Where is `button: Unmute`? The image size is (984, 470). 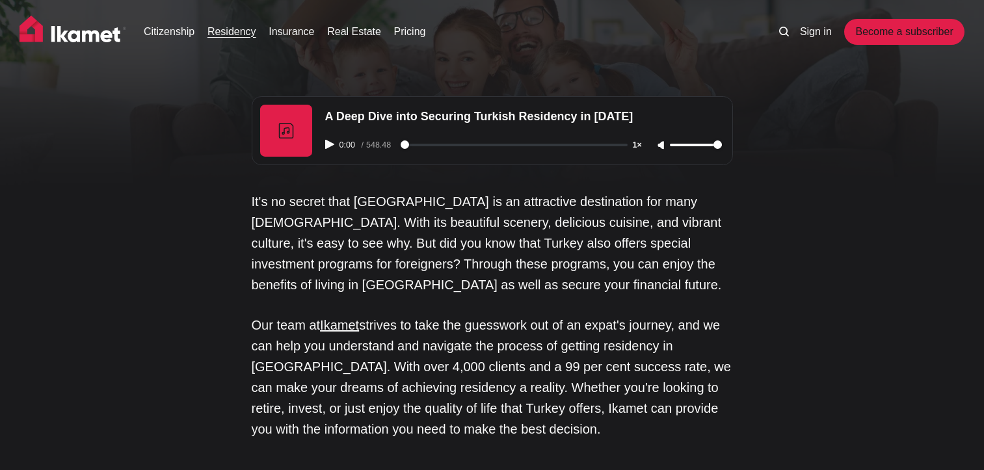
button: Unmute is located at coordinates (662, 146).